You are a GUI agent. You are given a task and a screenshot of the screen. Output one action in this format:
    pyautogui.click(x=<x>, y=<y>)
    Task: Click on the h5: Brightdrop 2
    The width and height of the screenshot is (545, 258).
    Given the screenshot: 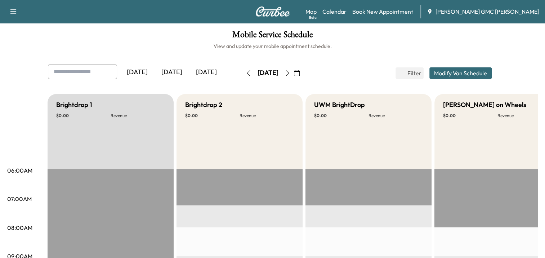 What is the action you would take?
    pyautogui.click(x=204, y=105)
    